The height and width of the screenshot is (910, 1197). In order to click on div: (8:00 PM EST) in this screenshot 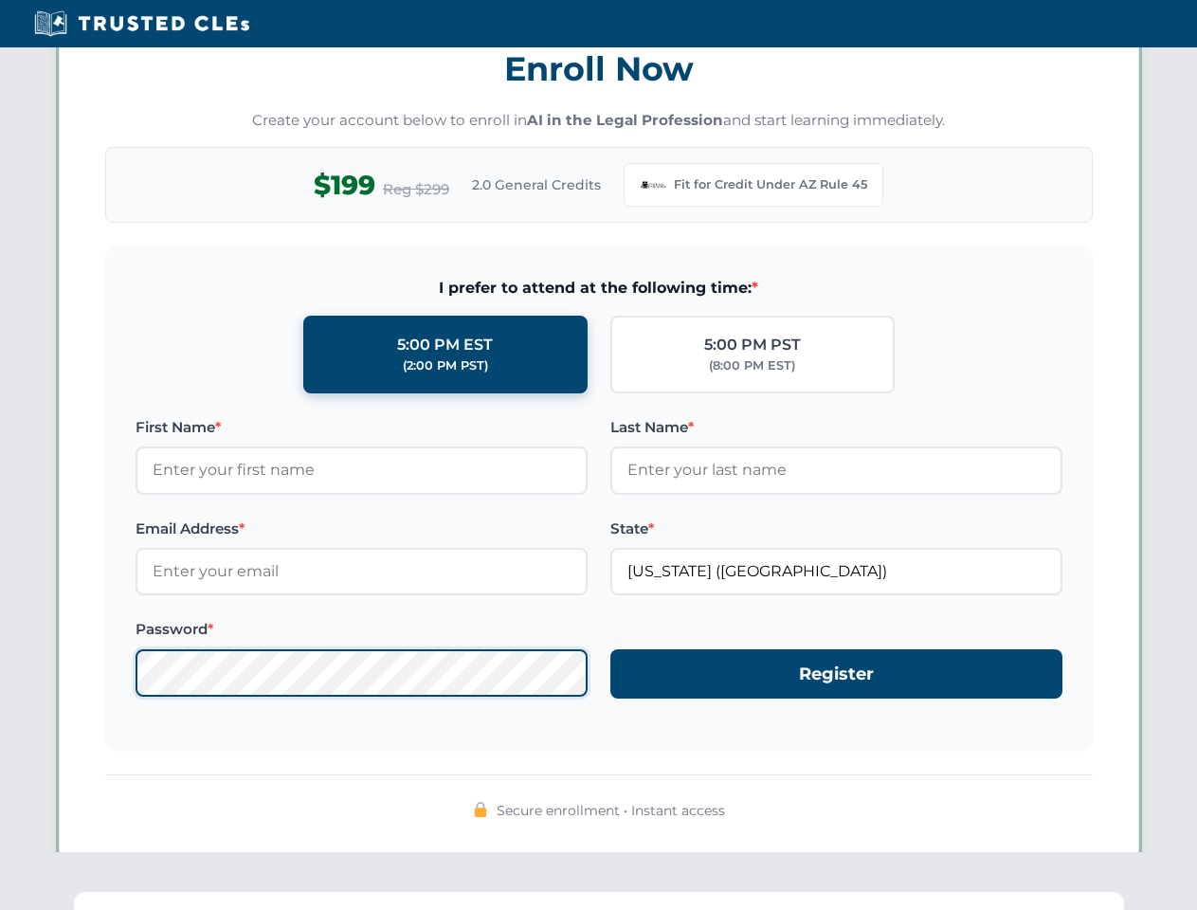, I will do `click(751, 366)`.